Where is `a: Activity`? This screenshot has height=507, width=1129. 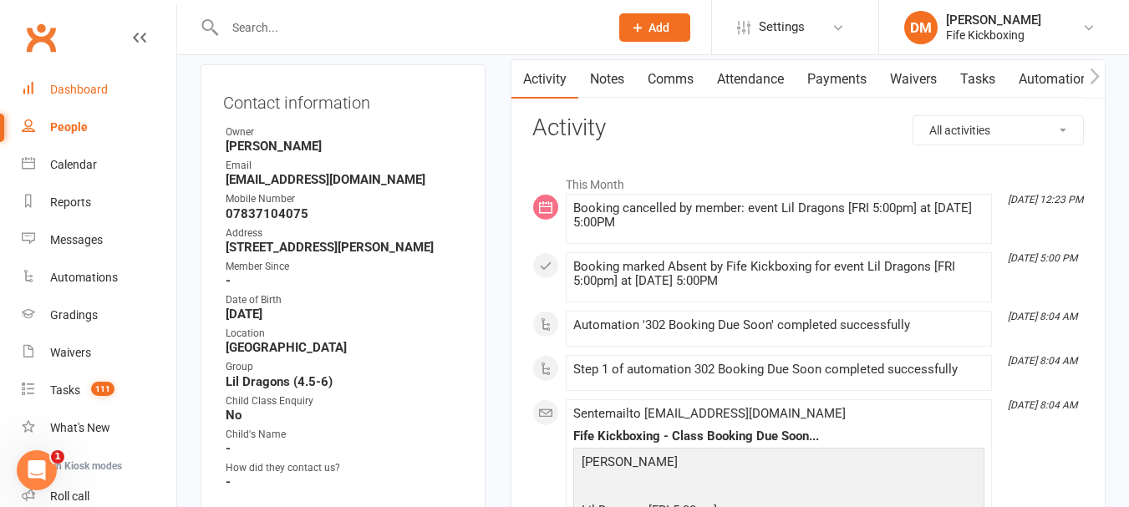
a: Activity is located at coordinates (545, 79).